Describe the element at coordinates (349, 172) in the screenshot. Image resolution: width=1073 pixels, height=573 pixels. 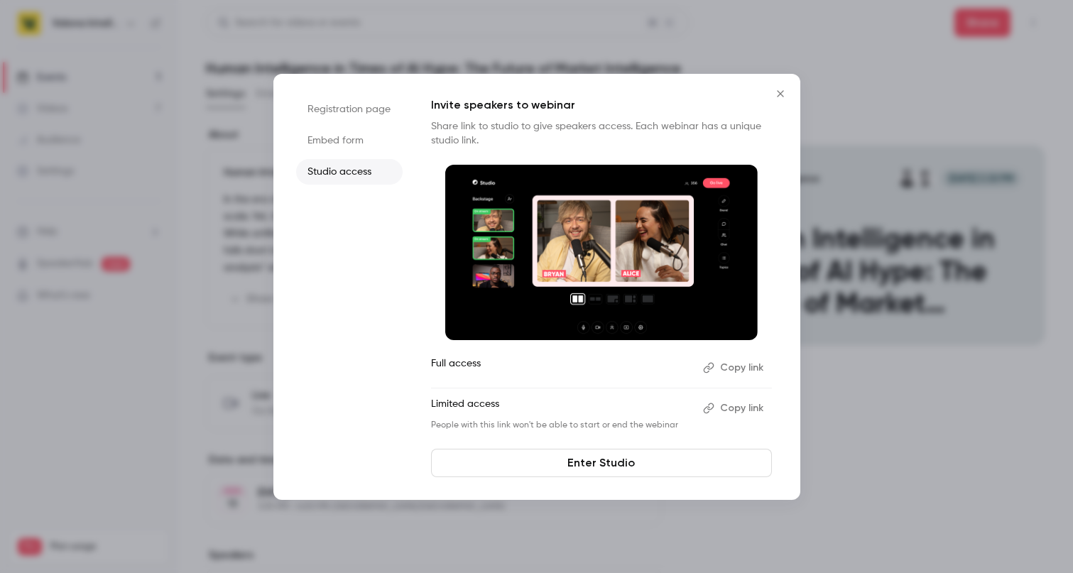
I see `li: Studio access` at that location.